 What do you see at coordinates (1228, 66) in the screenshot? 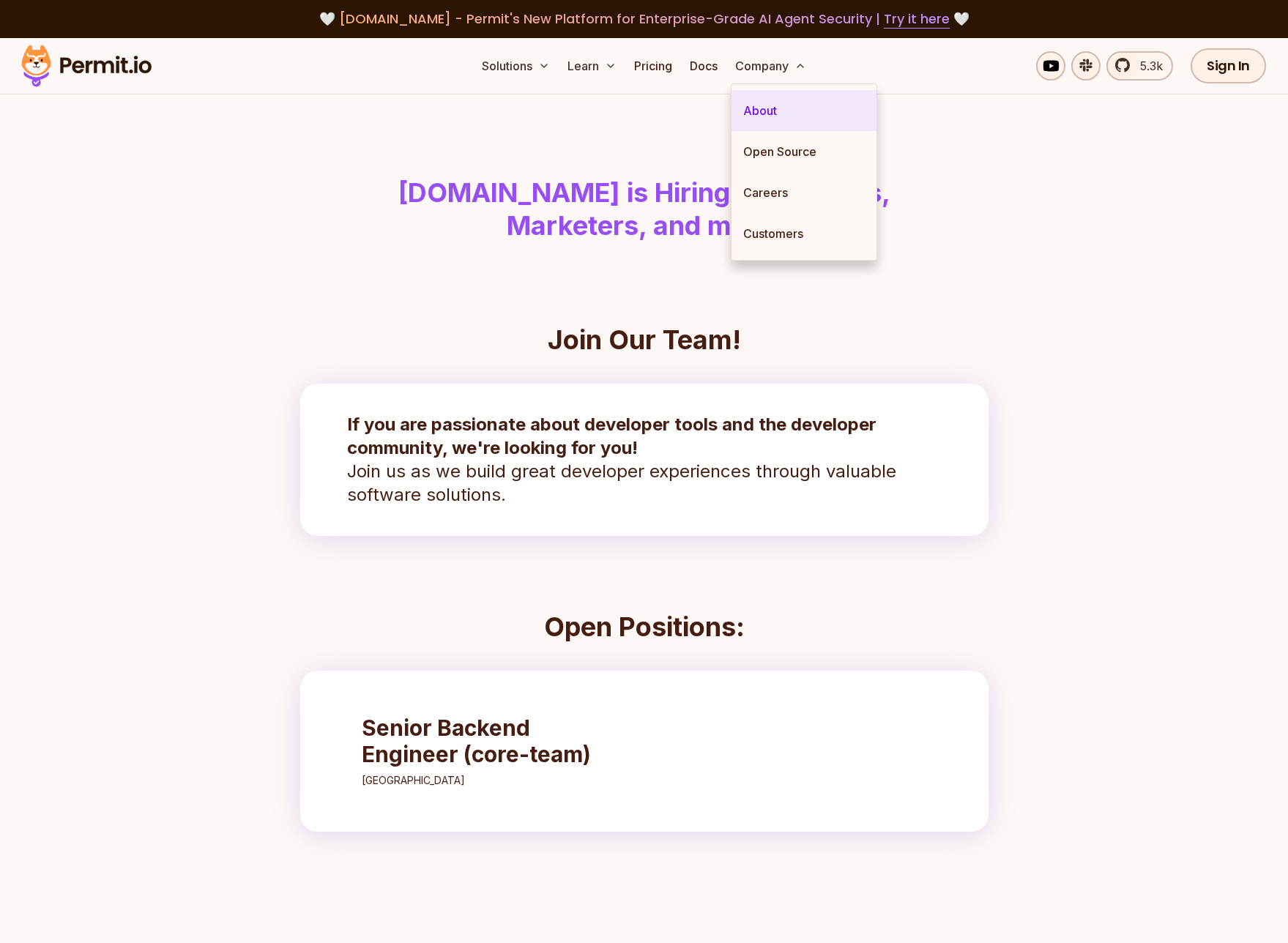
I see `a: Sign In` at bounding box center [1228, 66].